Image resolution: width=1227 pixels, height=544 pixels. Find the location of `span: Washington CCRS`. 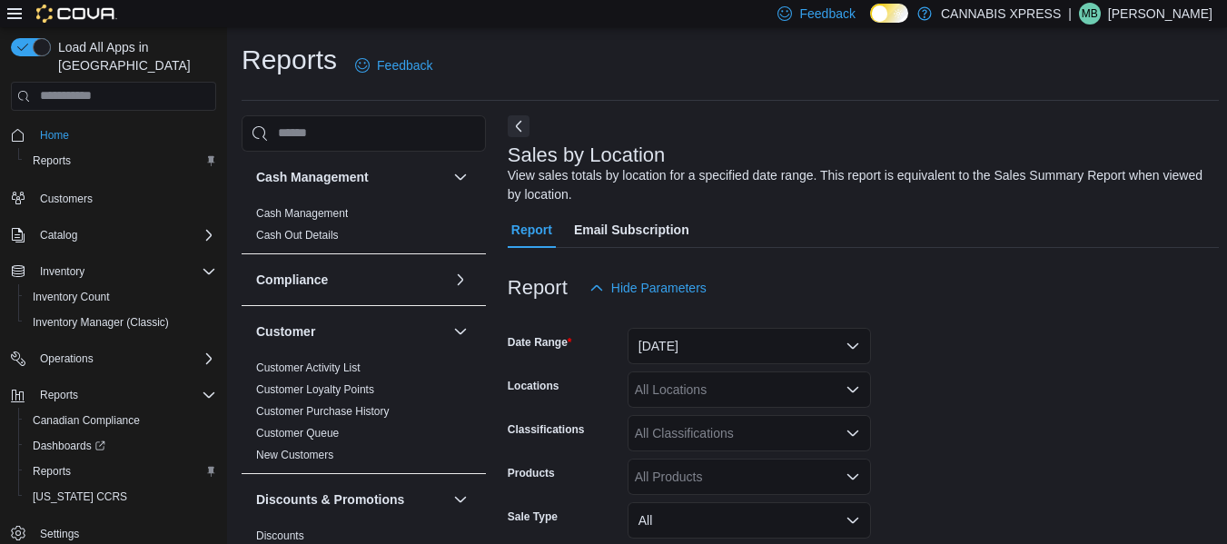

span: Washington CCRS is located at coordinates (121, 497).